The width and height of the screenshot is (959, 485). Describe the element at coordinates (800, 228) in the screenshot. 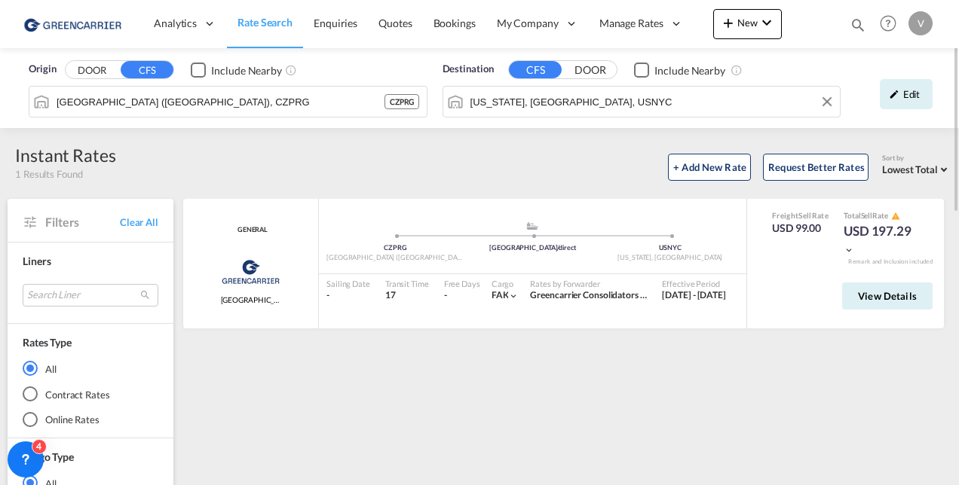

I see `div: USD 99.00` at that location.